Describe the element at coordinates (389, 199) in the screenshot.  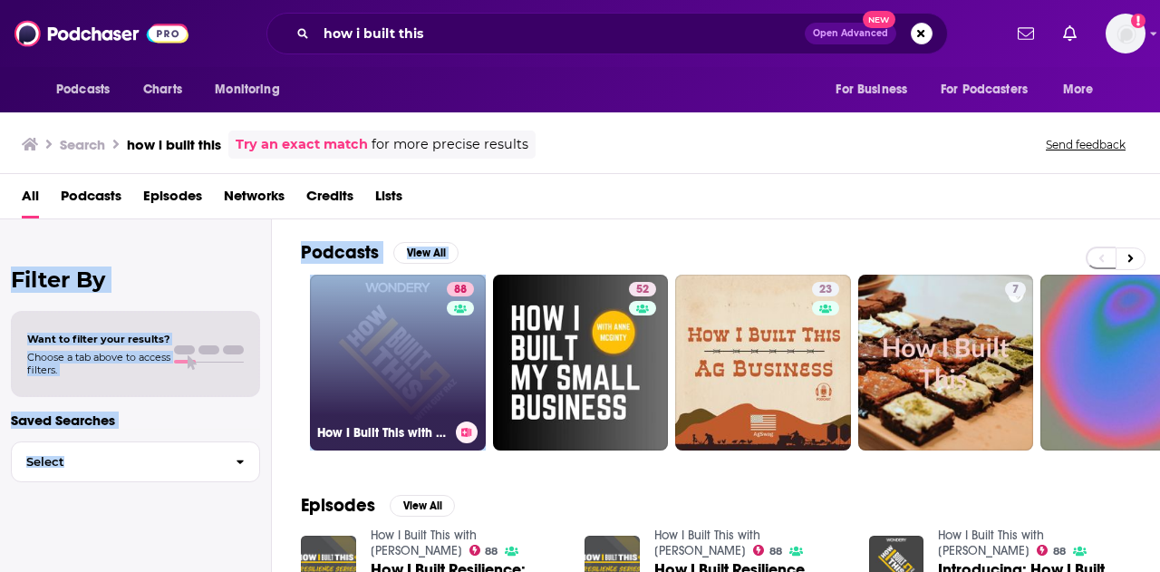
I see `span: Lists` at that location.